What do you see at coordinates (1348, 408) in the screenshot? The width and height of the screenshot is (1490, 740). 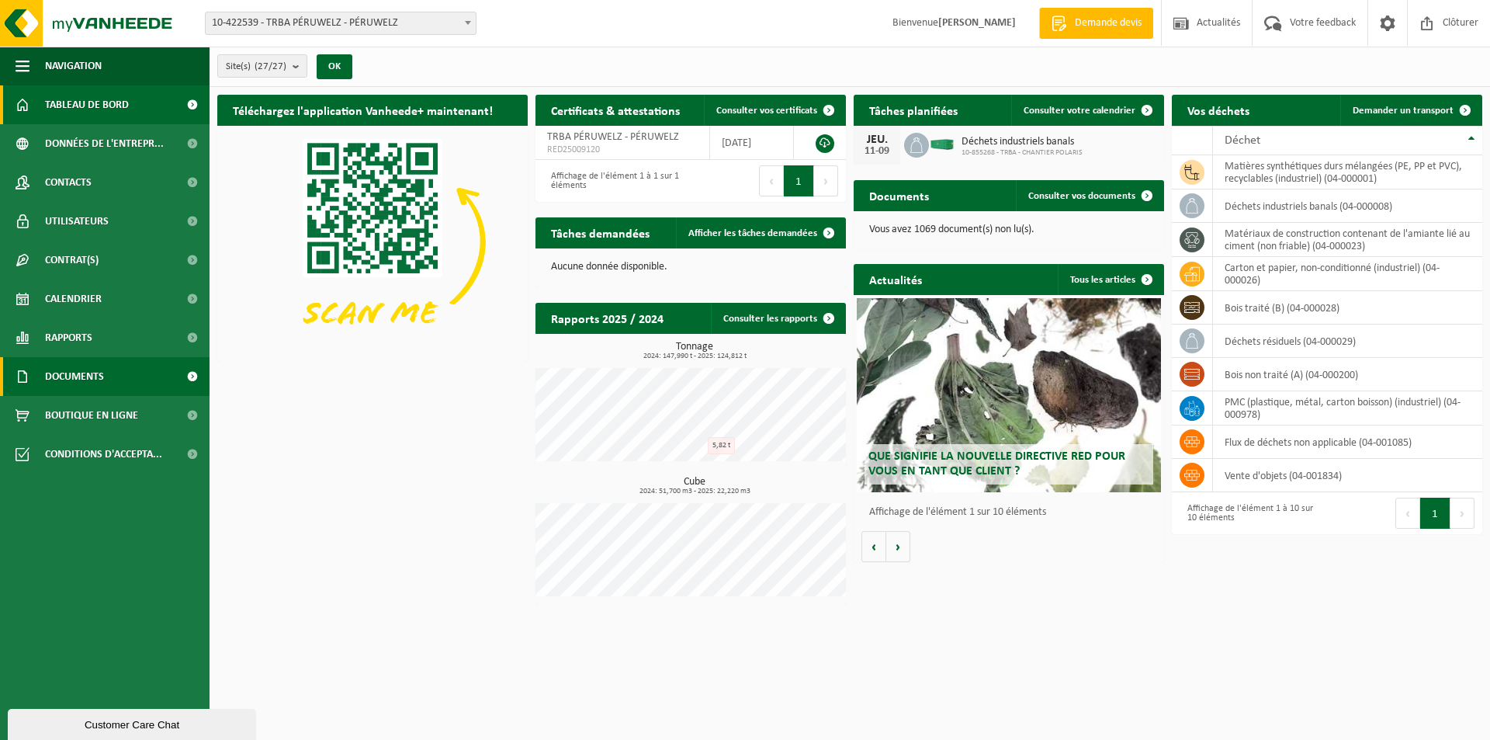 I see `td: PMC (plastique, métal, carton boisson) (industriel) (04-000978)` at bounding box center [1348, 408].